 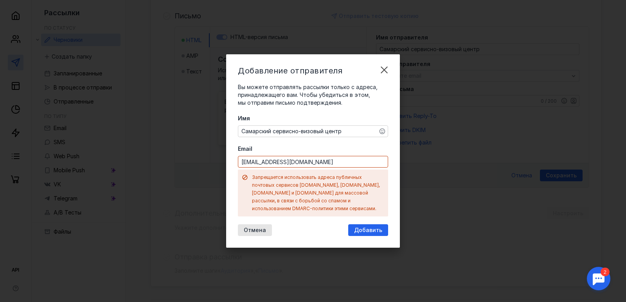 What do you see at coordinates (244, 119) in the screenshot?
I see `span: Имя` at bounding box center [244, 119].